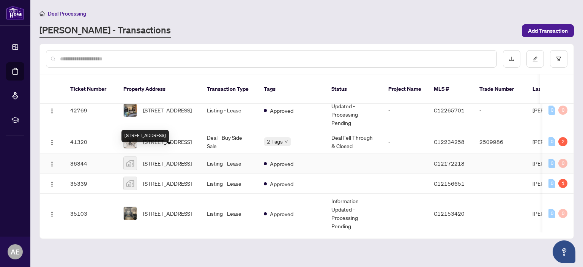 This screenshot has height=267, width=583. I want to click on span: Deal Processing, so click(67, 14).